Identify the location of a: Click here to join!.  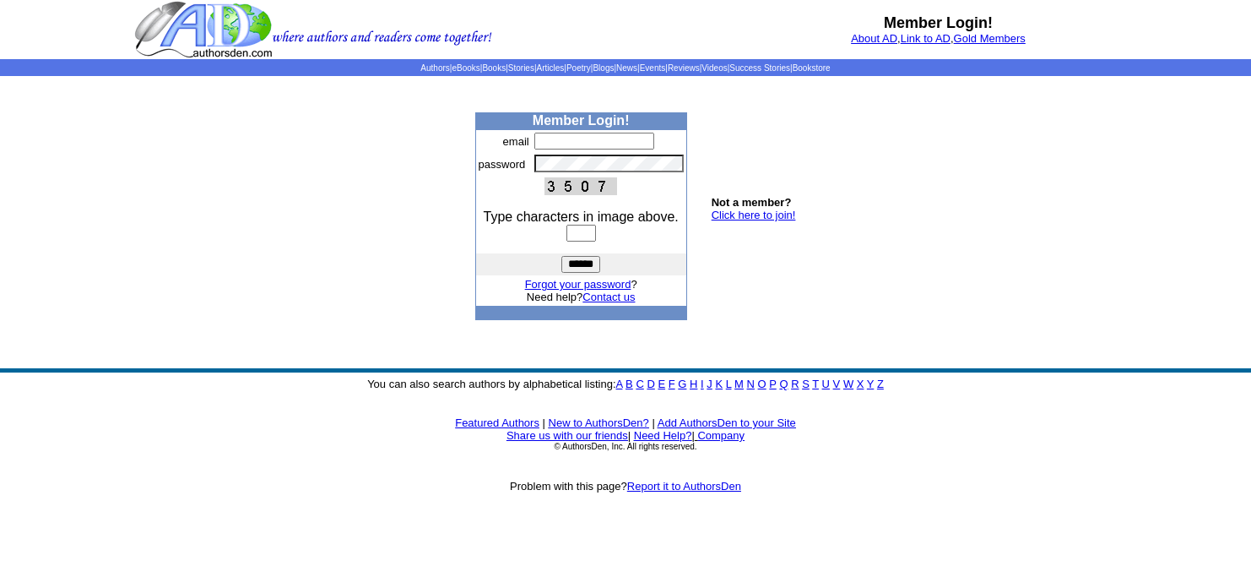
(754, 214).